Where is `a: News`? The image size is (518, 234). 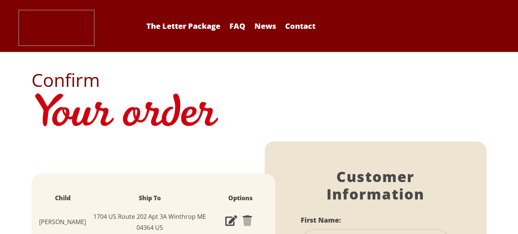
a: News is located at coordinates (265, 26).